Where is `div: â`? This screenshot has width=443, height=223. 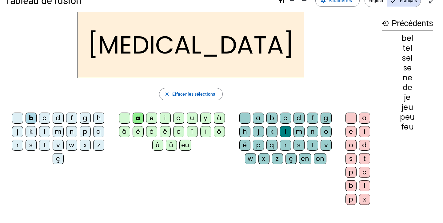
div: â is located at coordinates (124, 132).